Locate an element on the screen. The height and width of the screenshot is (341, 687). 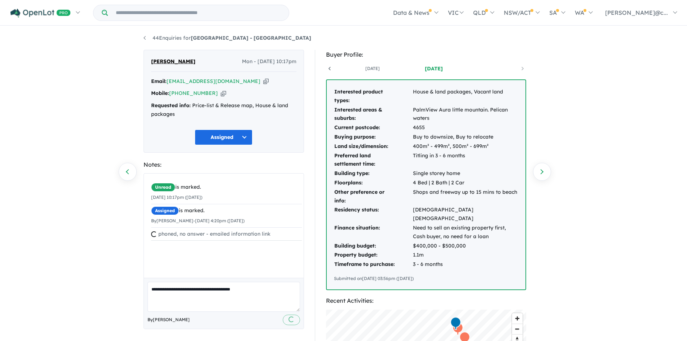
div: Notes: is located at coordinates (224, 165).